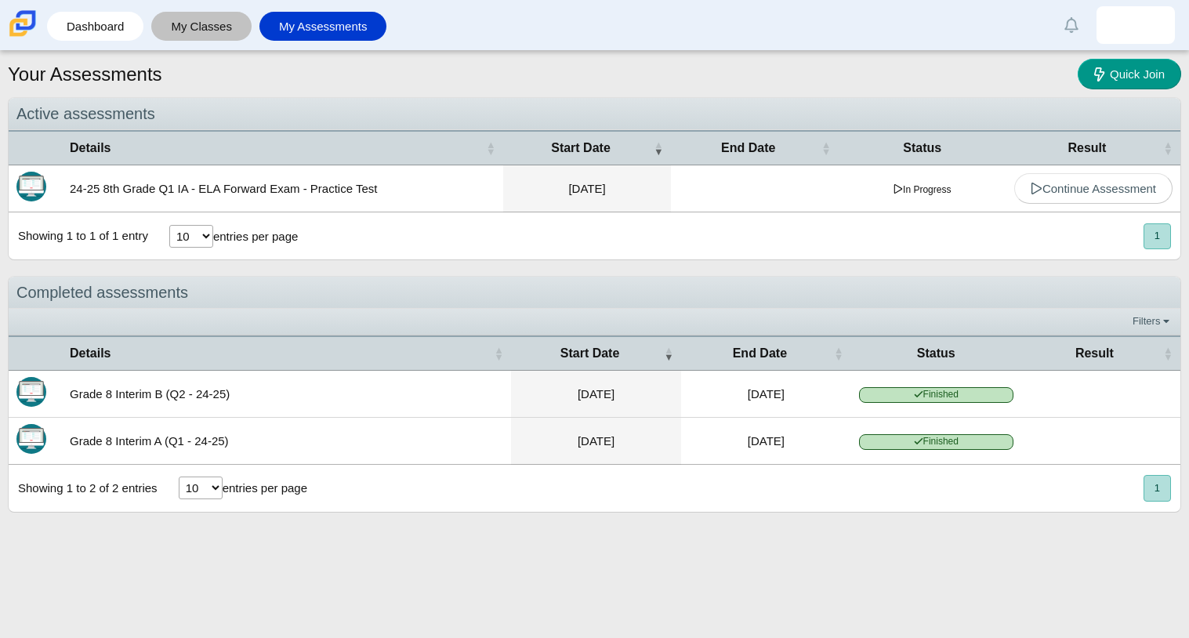 The image size is (1189, 638). What do you see at coordinates (78, 236) in the screenshot?
I see `div: Showing 1 to 1 of 1 entry` at bounding box center [78, 236].